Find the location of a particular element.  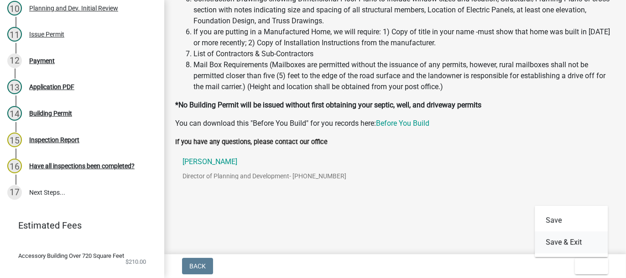

li: List of Contractors & Sub-Contractors is located at coordinates (404, 54).